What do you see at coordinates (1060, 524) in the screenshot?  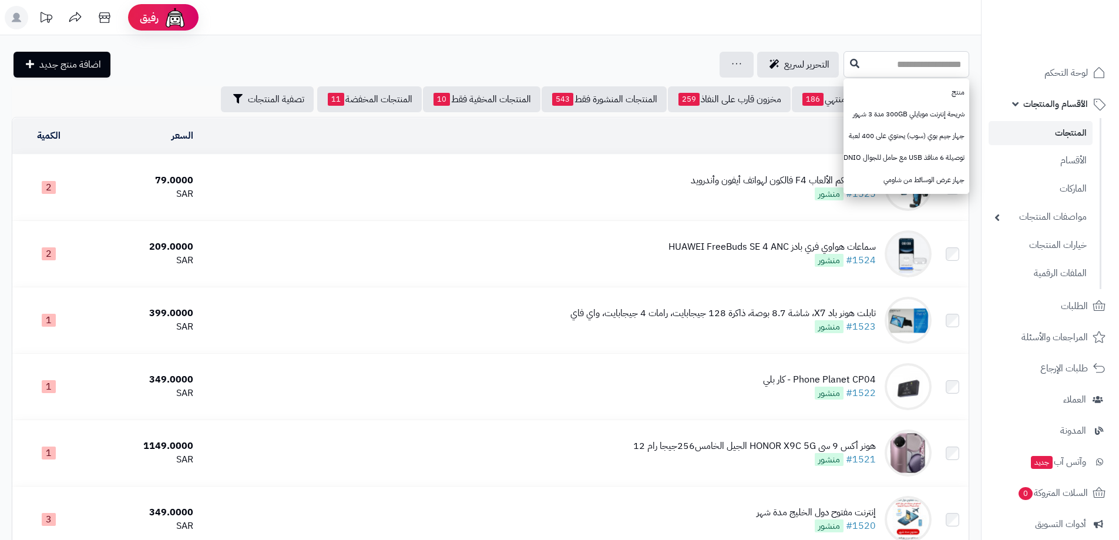 I see `span: أدوات التسويق` at bounding box center [1060, 524].